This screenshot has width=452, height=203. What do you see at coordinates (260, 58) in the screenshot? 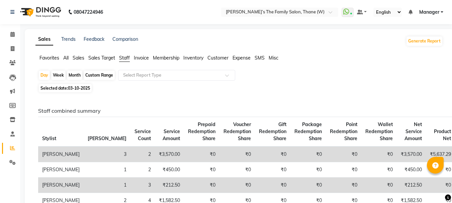
I see `span: SMS` at bounding box center [260, 58].